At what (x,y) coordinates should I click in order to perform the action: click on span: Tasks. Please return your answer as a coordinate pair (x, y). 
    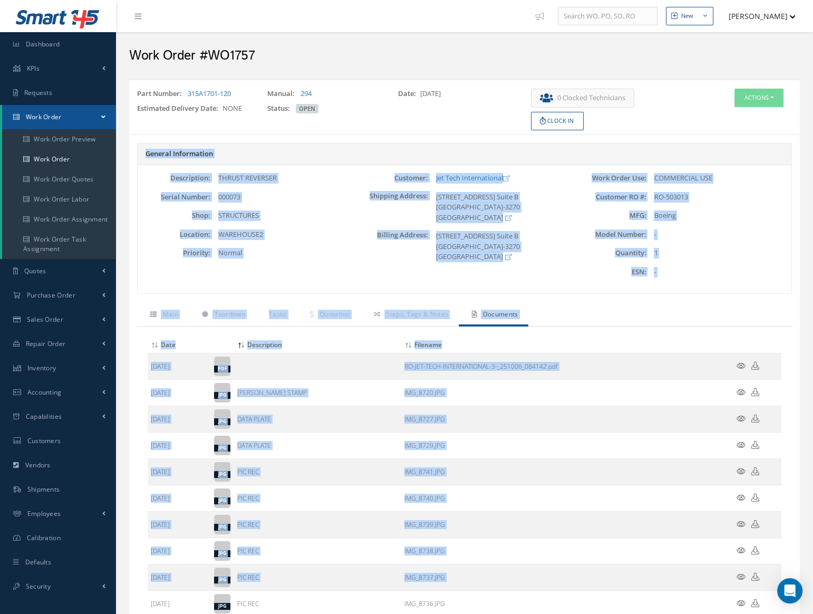
    Looking at the image, I should click on (278, 314).